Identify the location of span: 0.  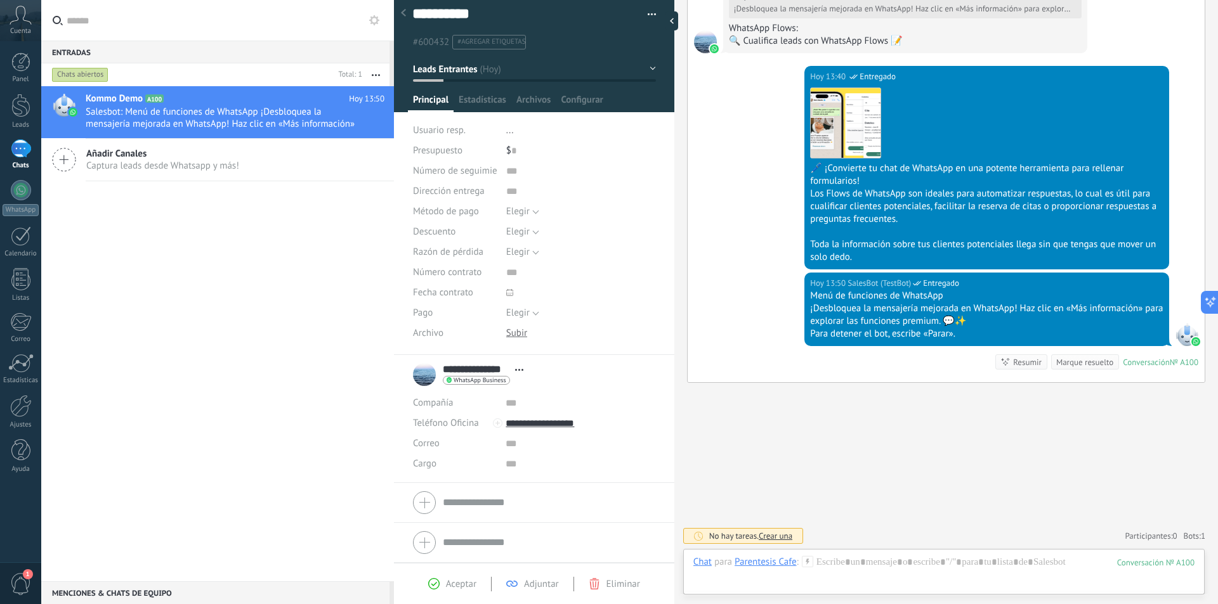
(1175, 536).